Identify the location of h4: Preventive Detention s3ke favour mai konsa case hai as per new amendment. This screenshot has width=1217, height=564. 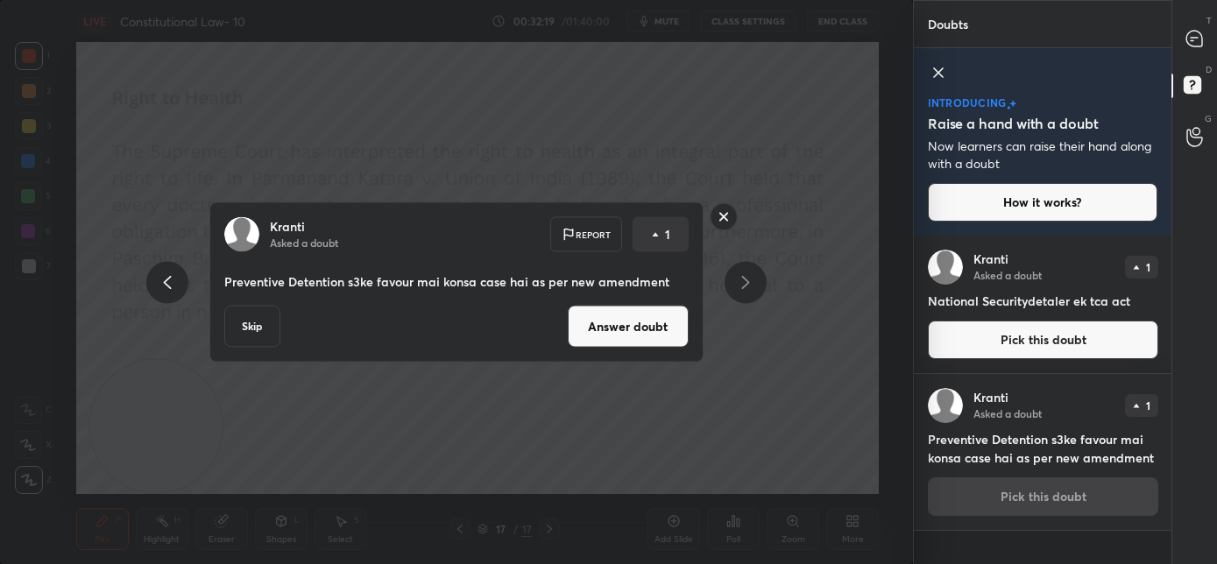
(1042, 449).